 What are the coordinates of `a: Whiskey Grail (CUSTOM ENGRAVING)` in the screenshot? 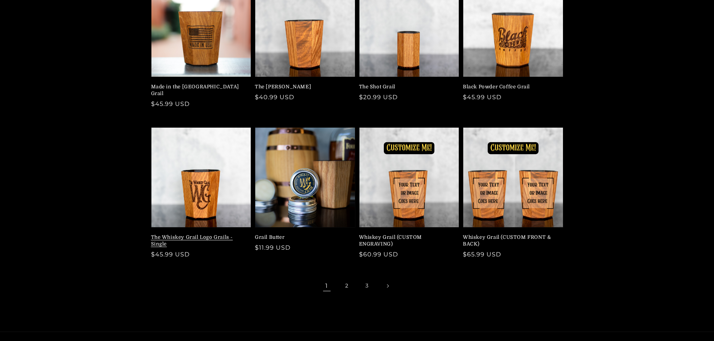 It's located at (407, 241).